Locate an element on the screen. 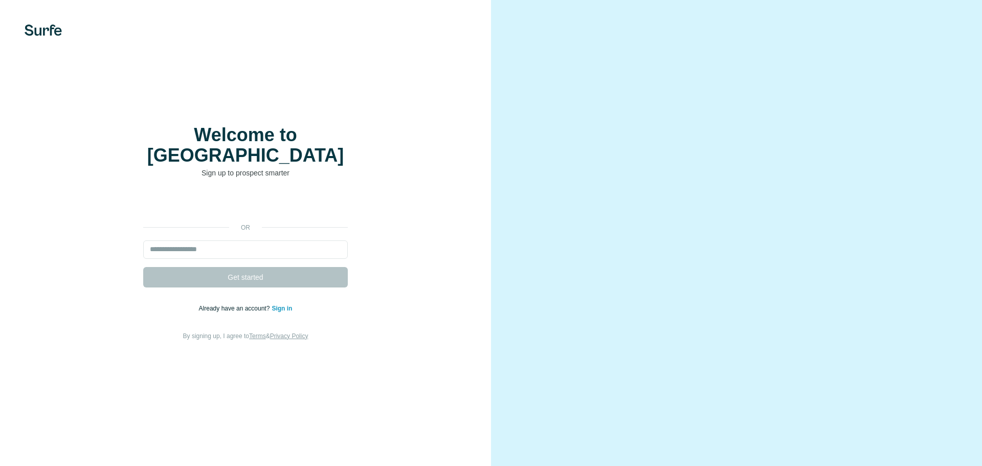 The width and height of the screenshot is (982, 466). a: Privacy Policy is located at coordinates (289, 336).